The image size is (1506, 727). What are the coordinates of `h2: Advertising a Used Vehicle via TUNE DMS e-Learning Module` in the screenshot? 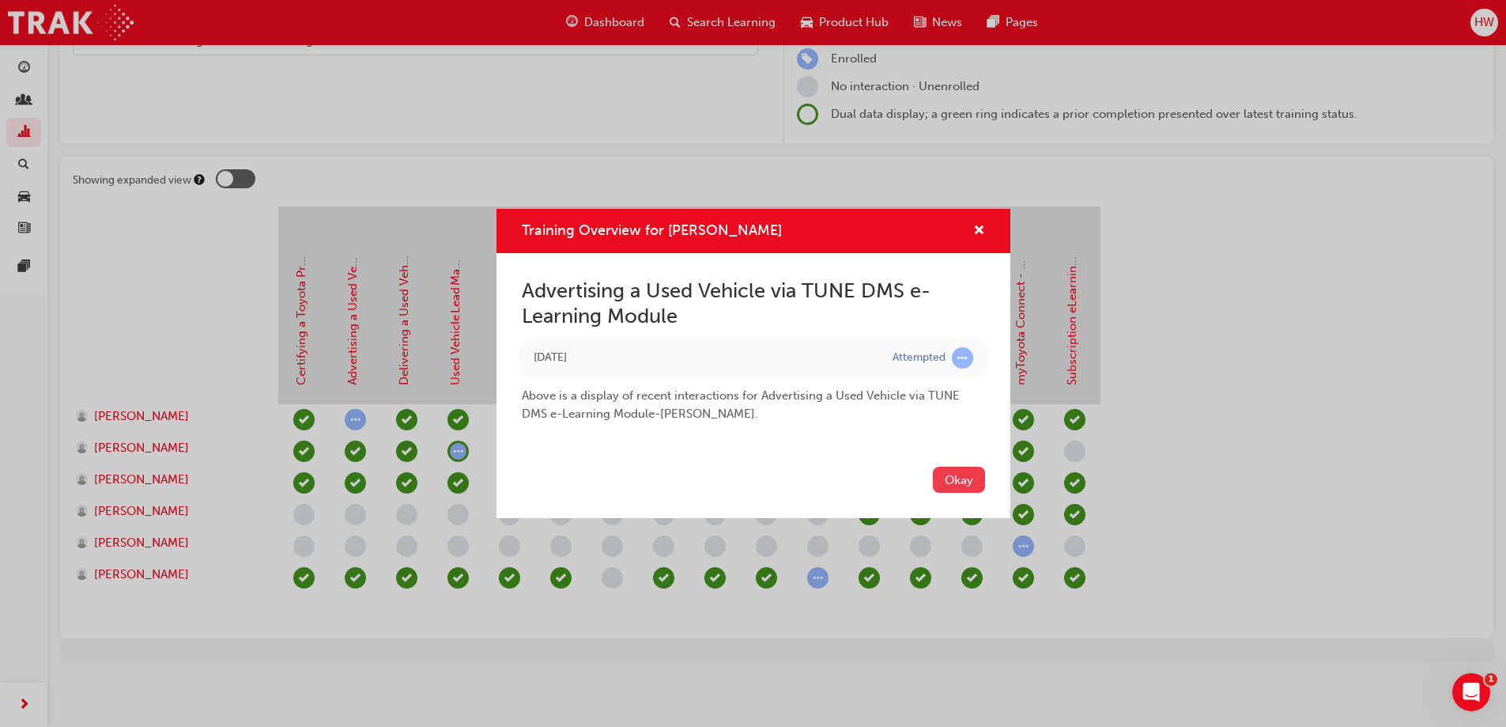 It's located at (753, 304).